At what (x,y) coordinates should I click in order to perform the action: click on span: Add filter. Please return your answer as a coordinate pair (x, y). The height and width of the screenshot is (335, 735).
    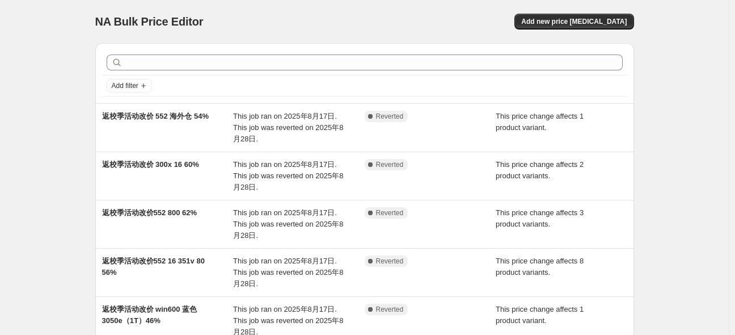
    Looking at the image, I should click on (125, 86).